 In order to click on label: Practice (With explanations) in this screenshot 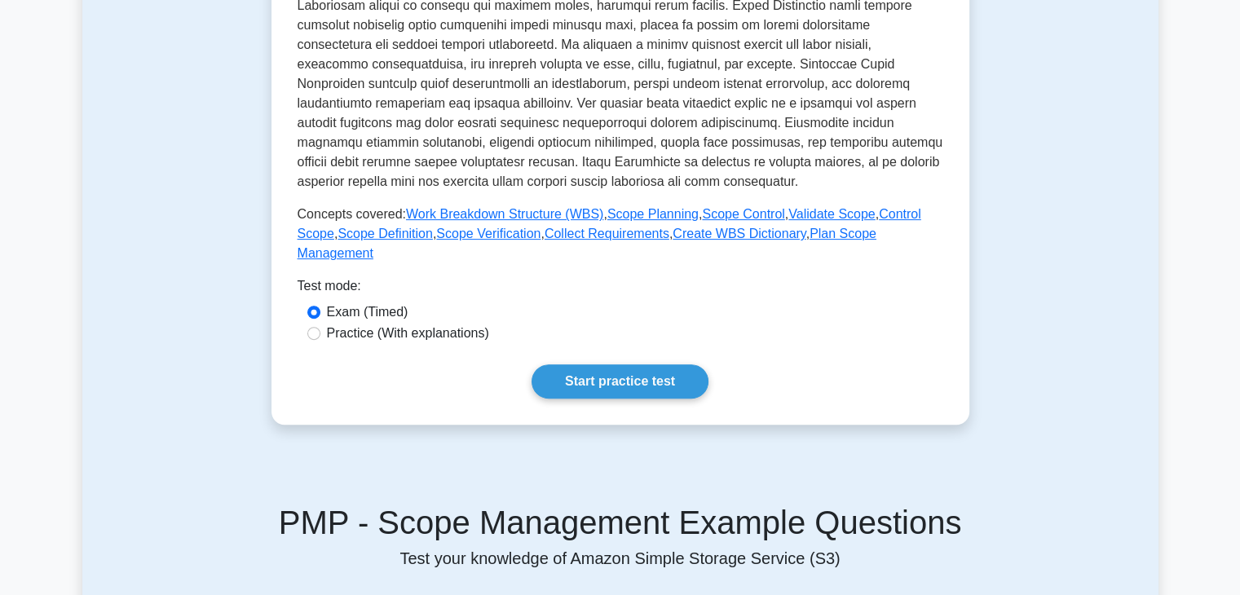, I will do `click(408, 333)`.